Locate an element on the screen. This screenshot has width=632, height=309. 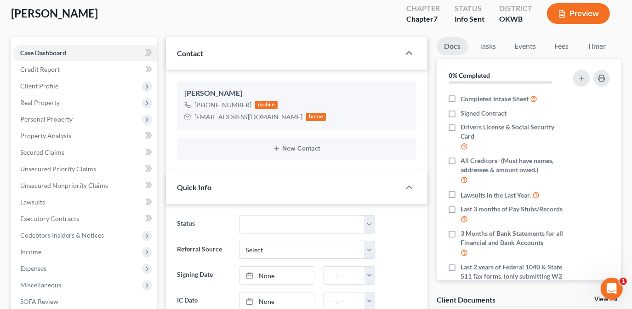
a: Tasks is located at coordinates (488, 46).